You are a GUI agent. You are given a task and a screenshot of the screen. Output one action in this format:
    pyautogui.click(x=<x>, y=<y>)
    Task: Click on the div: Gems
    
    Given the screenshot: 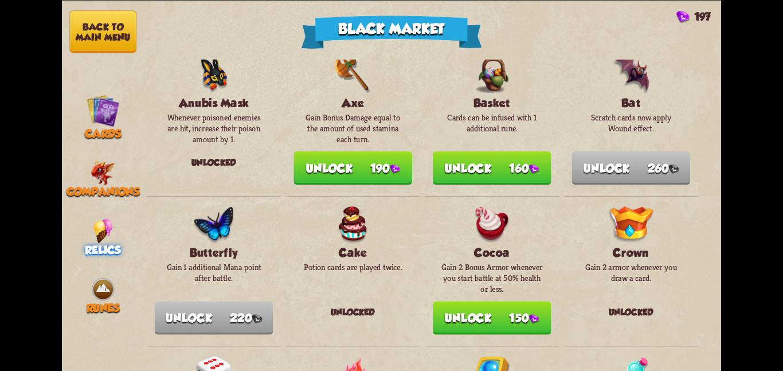 What is the action you would take?
    pyautogui.click(x=694, y=17)
    